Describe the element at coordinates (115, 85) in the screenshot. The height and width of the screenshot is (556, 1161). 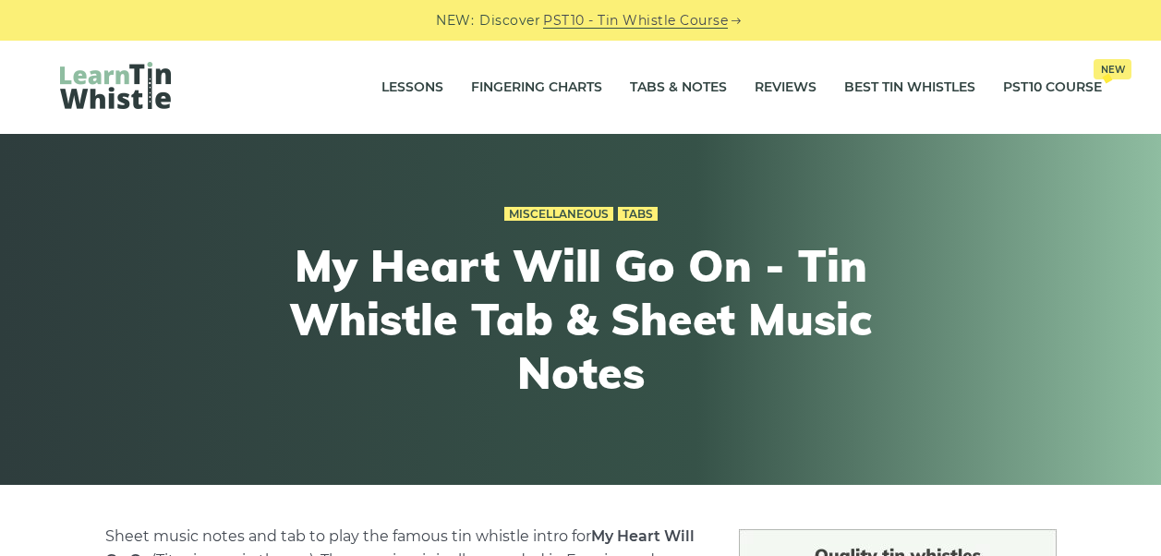
I see `img: LearnTinWhistle.com` at that location.